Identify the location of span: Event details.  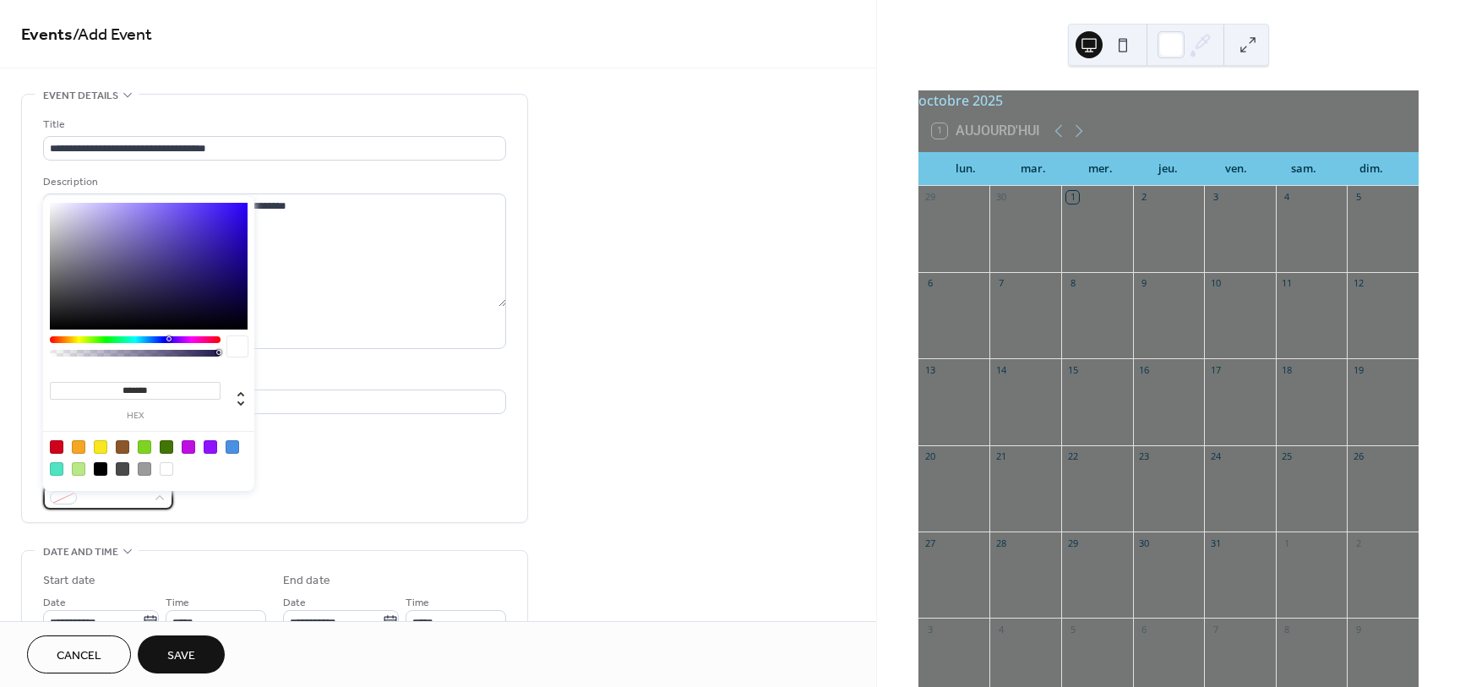
(80, 95).